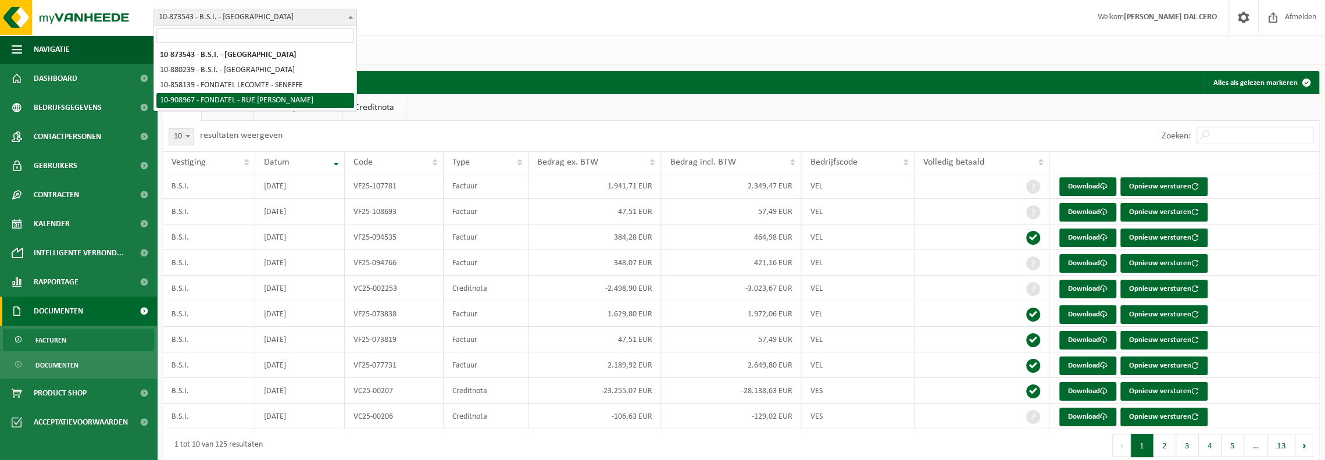  What do you see at coordinates (731, 186) in the screenshot?
I see `td: 2.349,47 EUR` at bounding box center [731, 186].